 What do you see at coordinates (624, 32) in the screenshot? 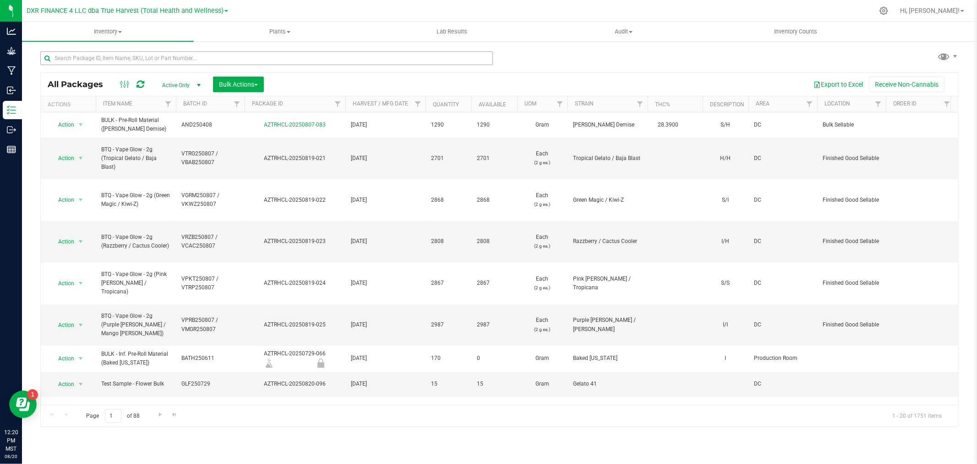
I see `a: Audit` at bounding box center [624, 32].